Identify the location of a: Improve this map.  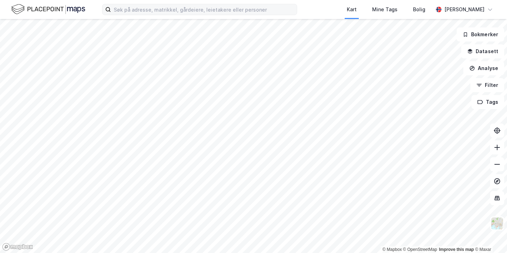
(456, 249).